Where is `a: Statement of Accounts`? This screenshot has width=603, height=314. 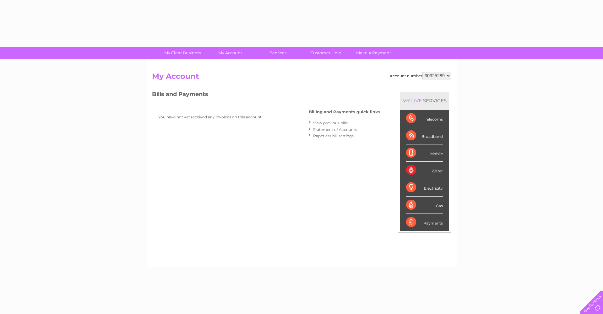 a: Statement of Accounts is located at coordinates (335, 129).